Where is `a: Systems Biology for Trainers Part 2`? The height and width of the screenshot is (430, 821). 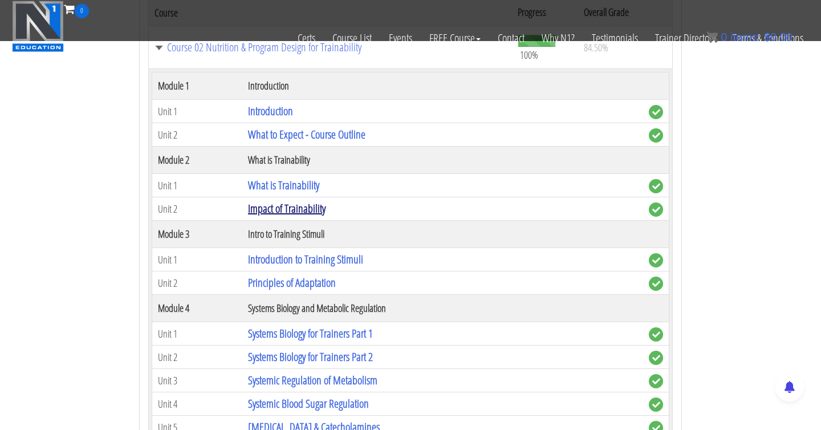
a: Systems Biology for Trainers Part 2 is located at coordinates (310, 356).